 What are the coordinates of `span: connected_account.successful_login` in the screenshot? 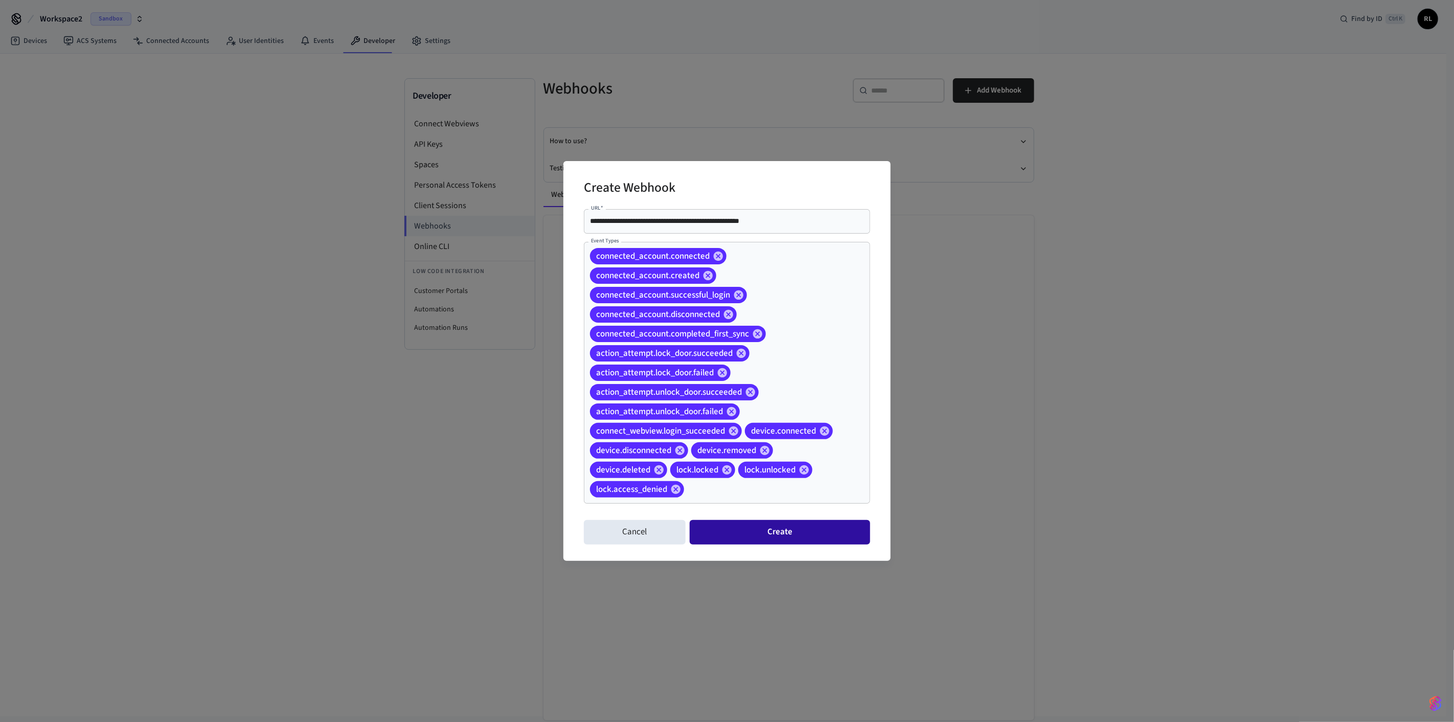 It's located at (663, 295).